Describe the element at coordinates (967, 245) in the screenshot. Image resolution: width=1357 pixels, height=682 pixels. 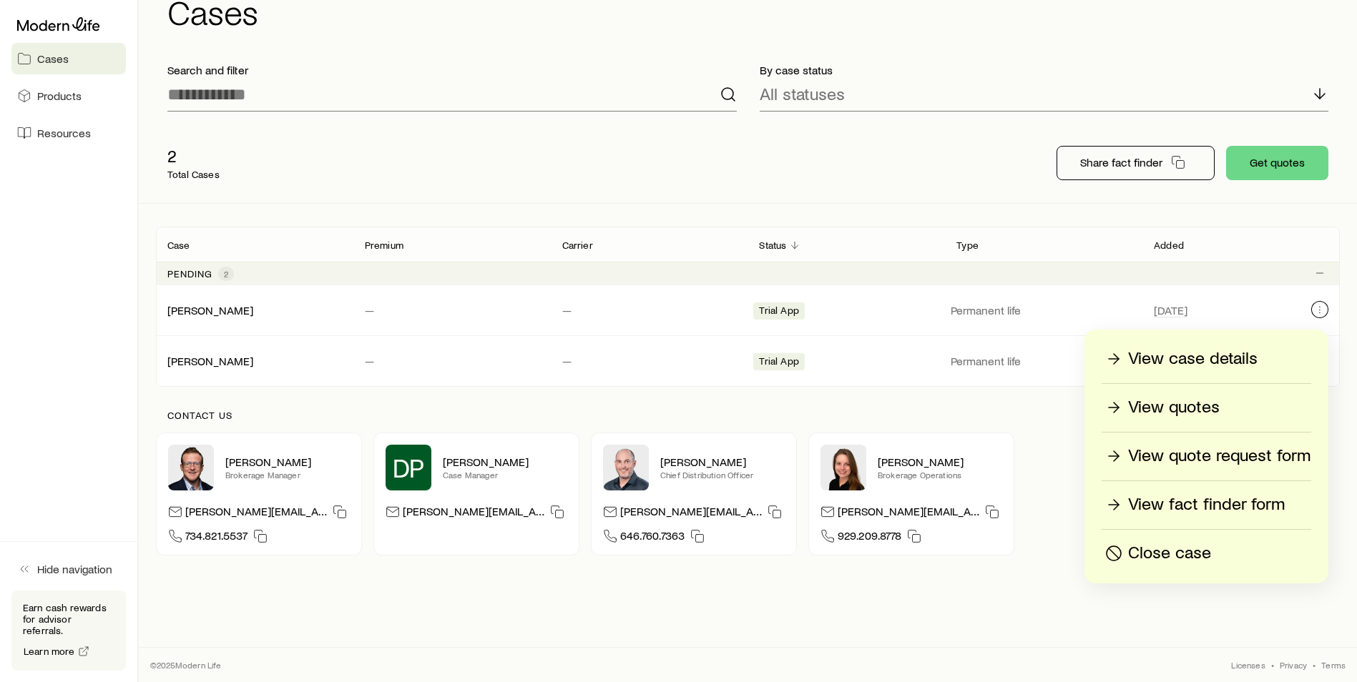
I see `p: Type` at that location.